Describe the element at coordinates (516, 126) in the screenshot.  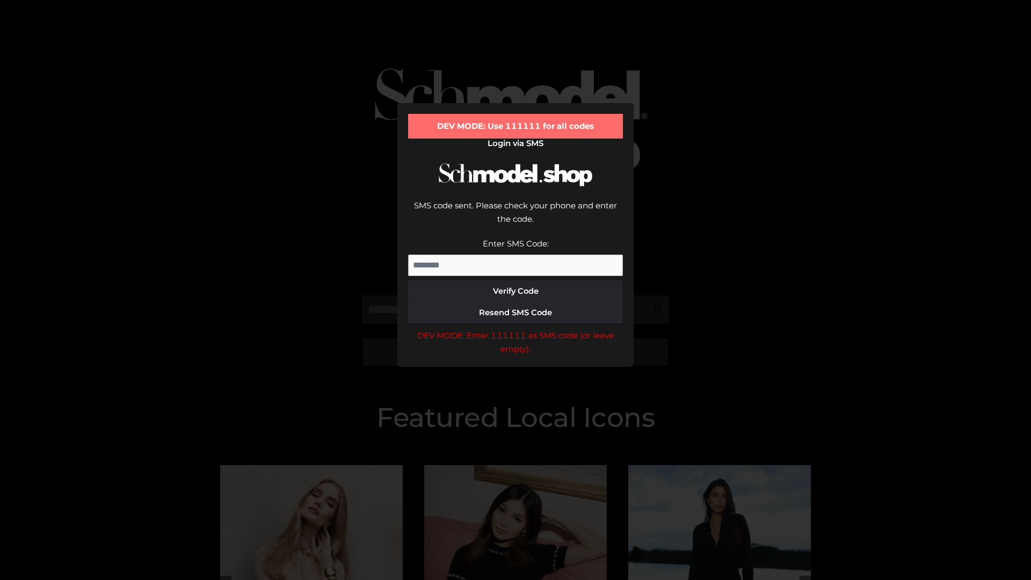
I see `div: DEV MODE: Use 111111 for all codes` at that location.